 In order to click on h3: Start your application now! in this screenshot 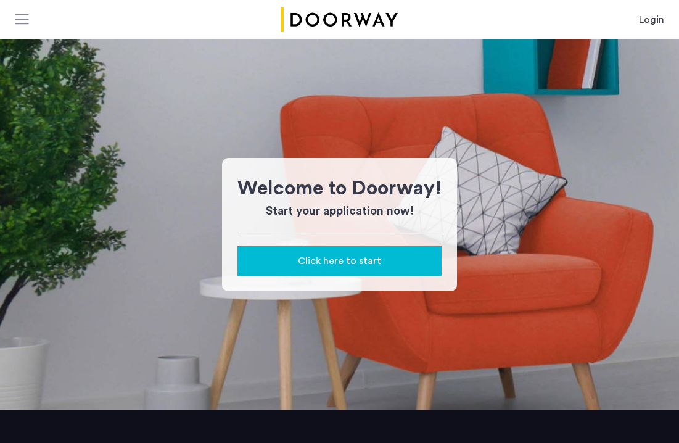, I will do `click(339, 212)`.